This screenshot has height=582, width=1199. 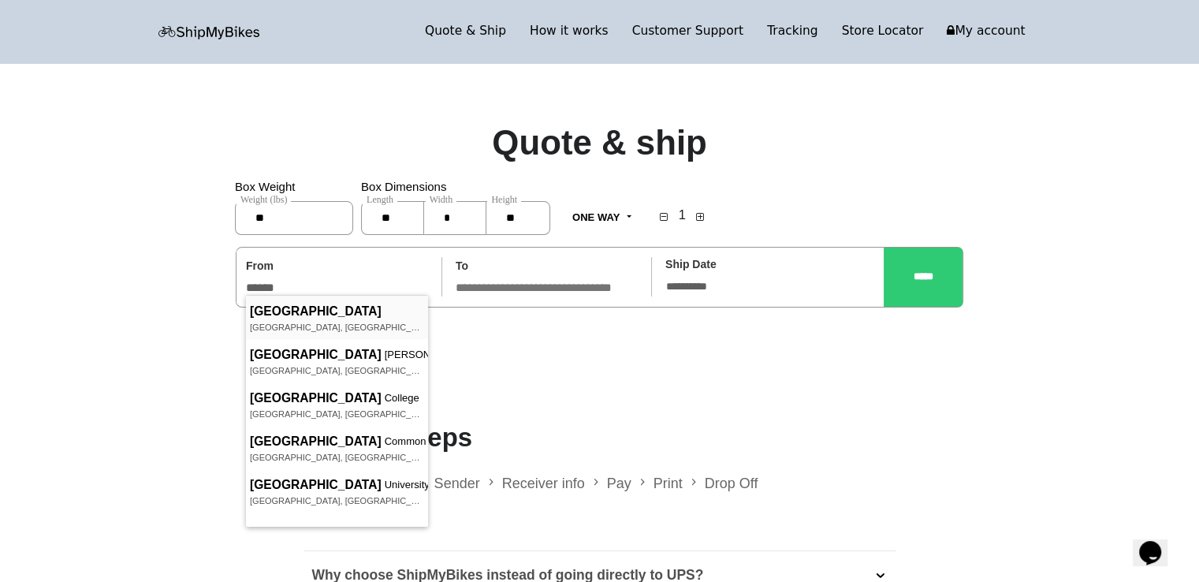 I want to click on label: From, so click(x=259, y=266).